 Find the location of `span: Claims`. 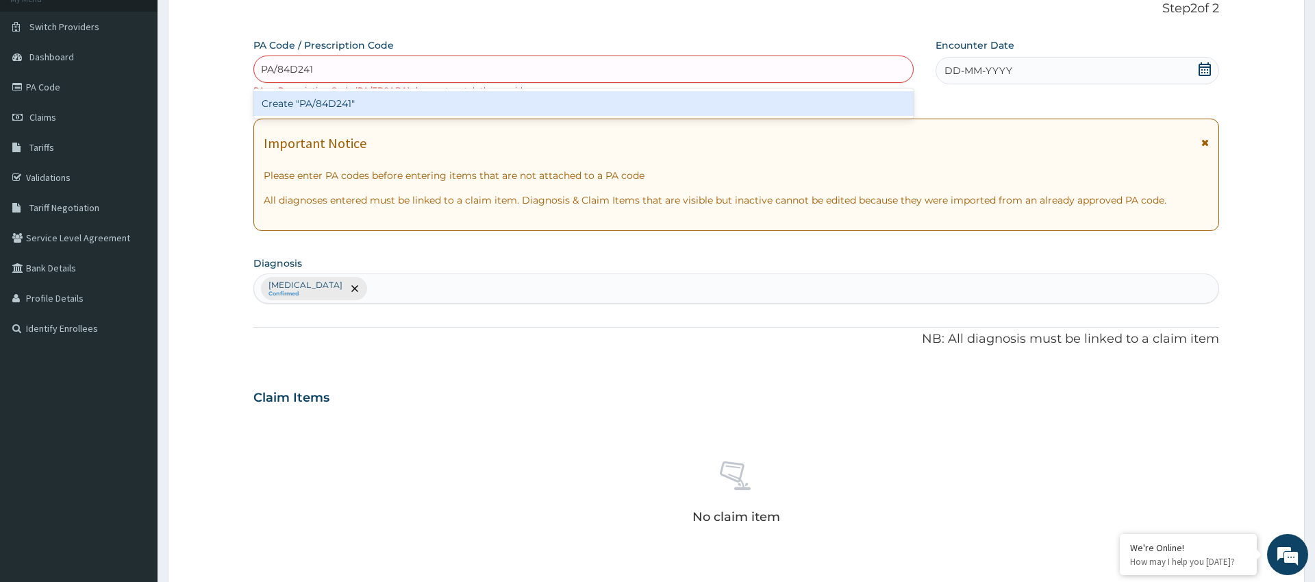

span: Claims is located at coordinates (42, 117).